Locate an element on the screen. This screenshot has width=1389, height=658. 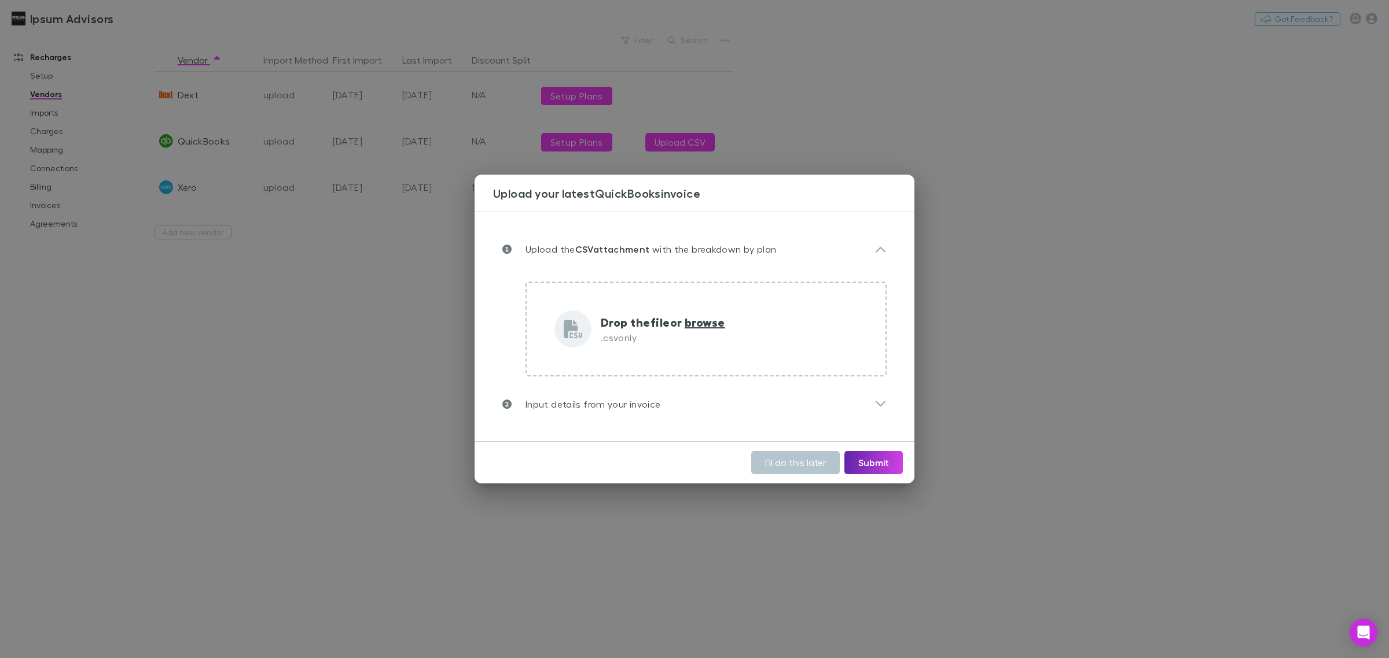
button: I’ll do this later is located at coordinates (795, 463).